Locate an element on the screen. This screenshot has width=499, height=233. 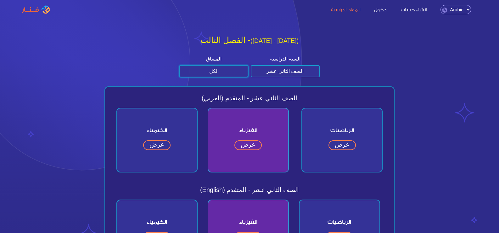
img: language.png is located at coordinates (445, 10).